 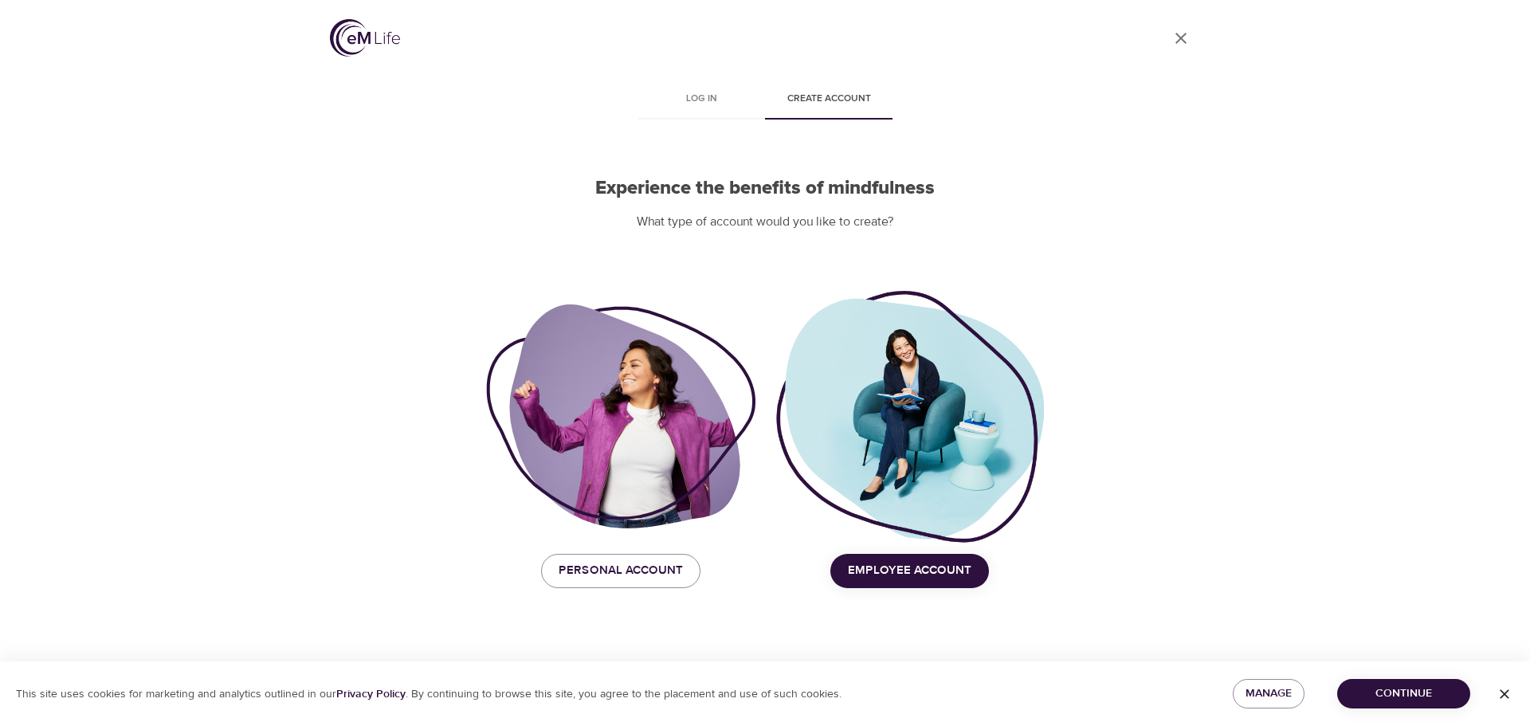 I want to click on button: Personal Account, so click(x=621, y=571).